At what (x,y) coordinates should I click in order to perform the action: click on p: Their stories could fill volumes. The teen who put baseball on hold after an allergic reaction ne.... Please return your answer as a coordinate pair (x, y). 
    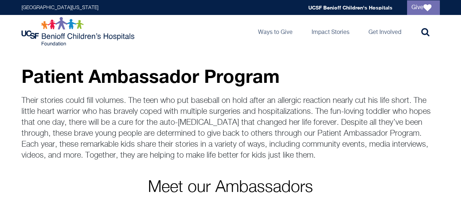
    Looking at the image, I should click on (231, 128).